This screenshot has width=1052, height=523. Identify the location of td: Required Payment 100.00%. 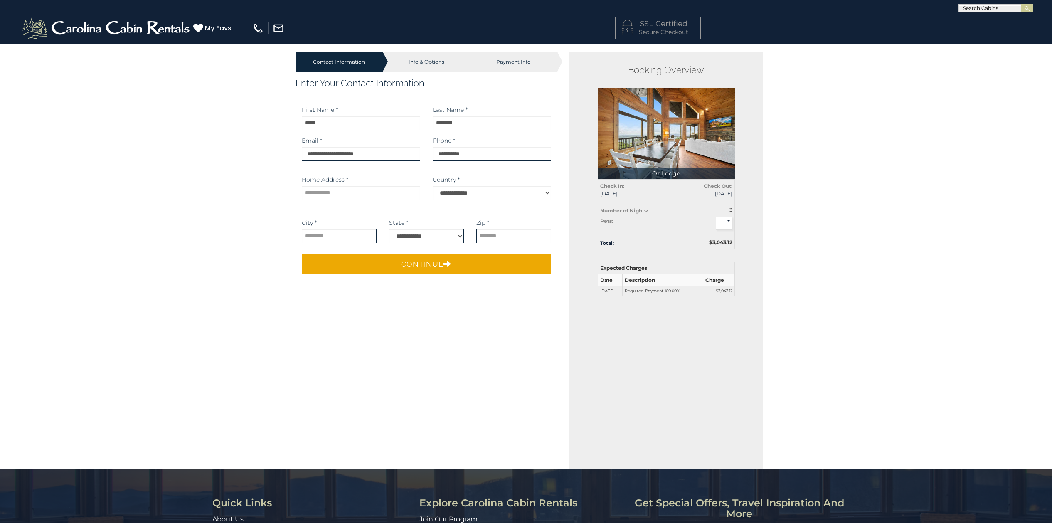
(663, 291).